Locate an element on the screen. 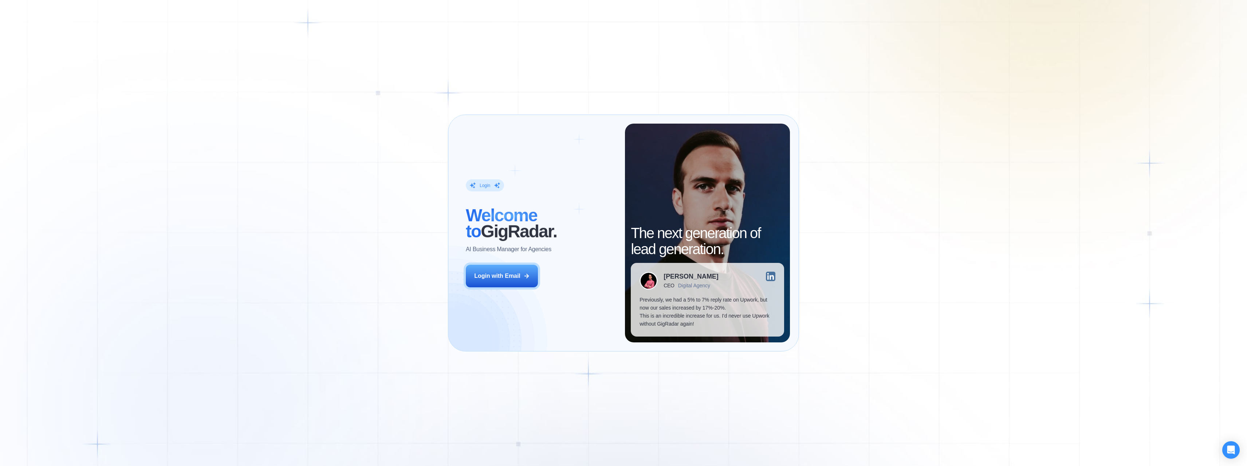 This screenshot has width=1247, height=466. p: AI Business Manager for Agencies is located at coordinates (509, 249).